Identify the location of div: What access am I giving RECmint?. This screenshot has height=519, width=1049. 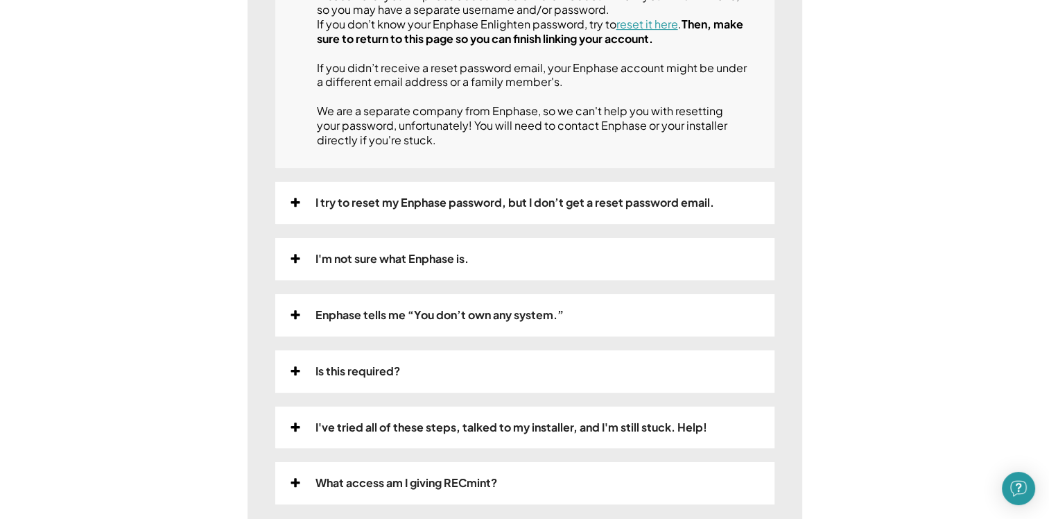
(406, 483).